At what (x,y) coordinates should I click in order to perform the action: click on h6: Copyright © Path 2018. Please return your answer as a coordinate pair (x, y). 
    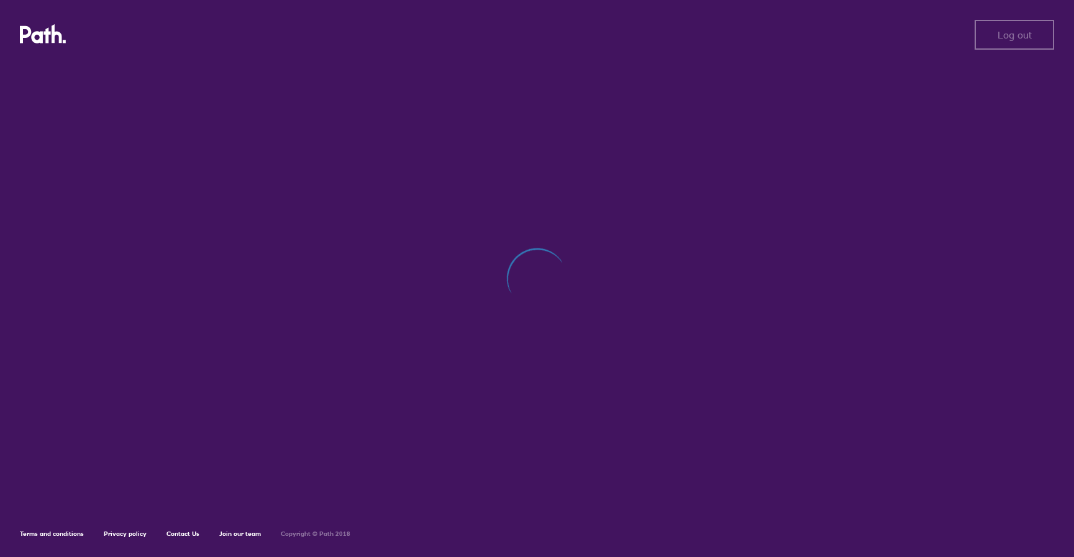
    Looking at the image, I should click on (316, 534).